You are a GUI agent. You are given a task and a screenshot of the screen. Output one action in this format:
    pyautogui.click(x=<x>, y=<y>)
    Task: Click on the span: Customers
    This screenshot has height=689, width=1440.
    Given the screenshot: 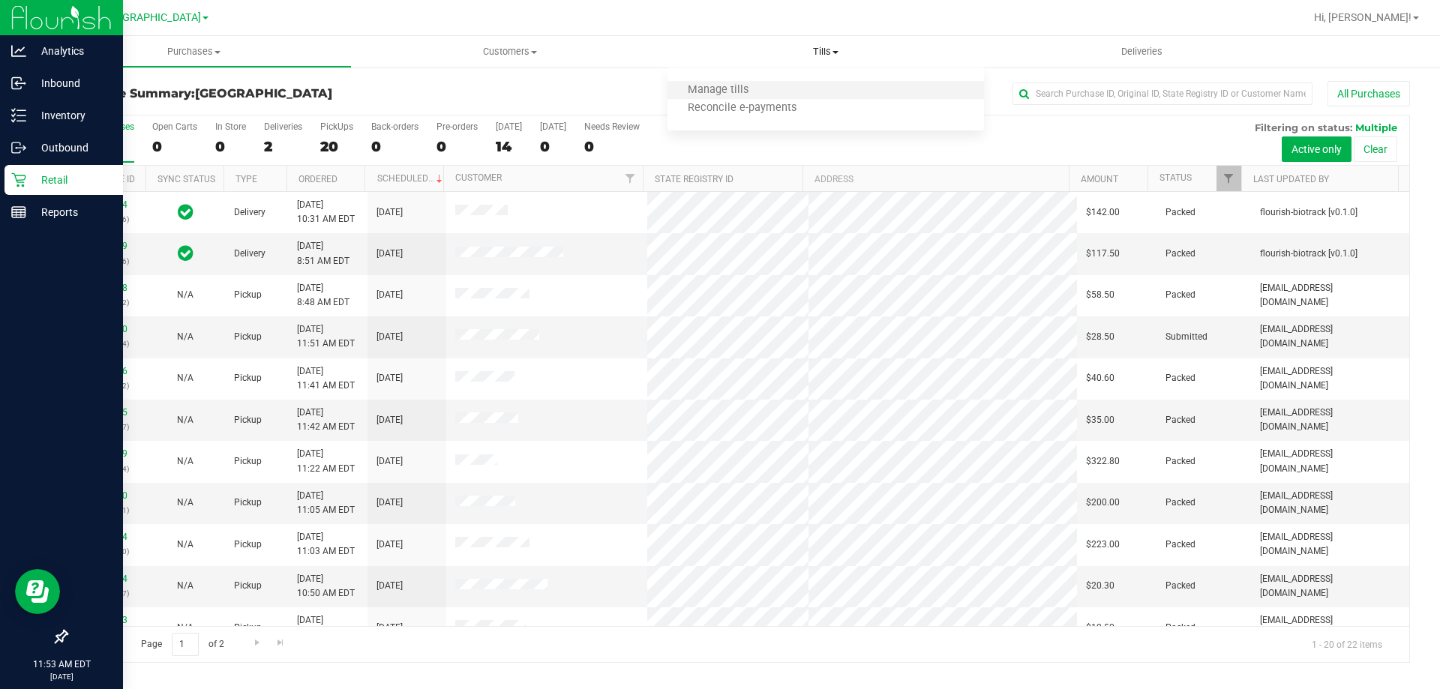 What is the action you would take?
    pyautogui.click(x=509, y=52)
    